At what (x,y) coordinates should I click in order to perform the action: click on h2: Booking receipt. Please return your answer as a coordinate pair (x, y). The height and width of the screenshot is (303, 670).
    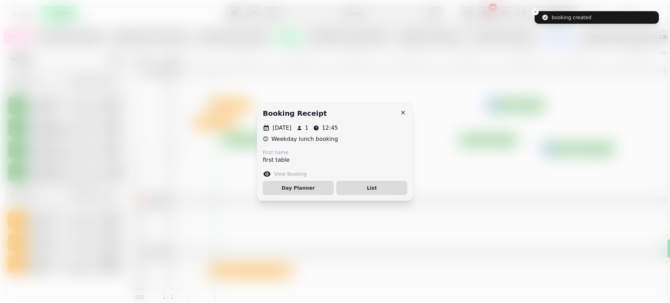
    Looking at the image, I should click on (295, 113).